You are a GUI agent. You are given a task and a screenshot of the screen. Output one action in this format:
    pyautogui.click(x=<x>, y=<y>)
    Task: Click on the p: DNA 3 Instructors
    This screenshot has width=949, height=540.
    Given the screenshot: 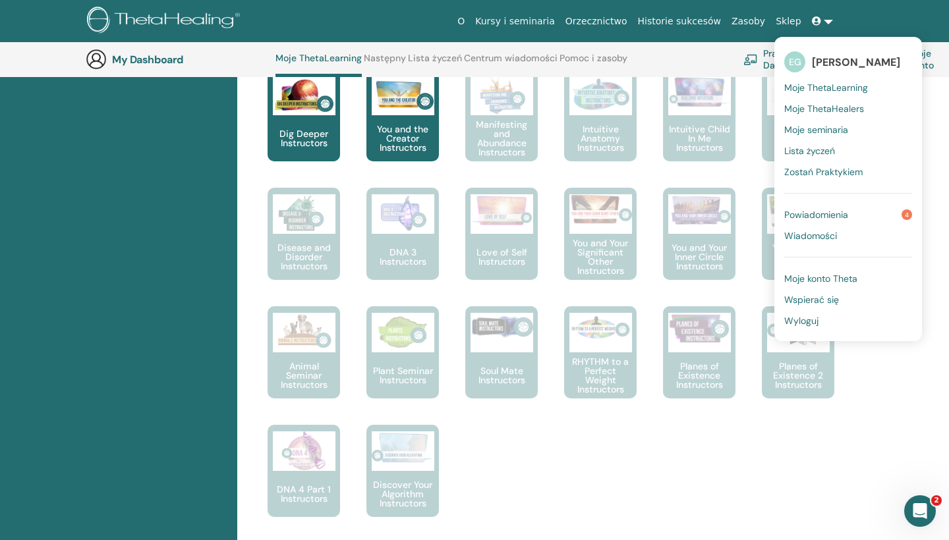 What is the action you would take?
    pyautogui.click(x=403, y=257)
    